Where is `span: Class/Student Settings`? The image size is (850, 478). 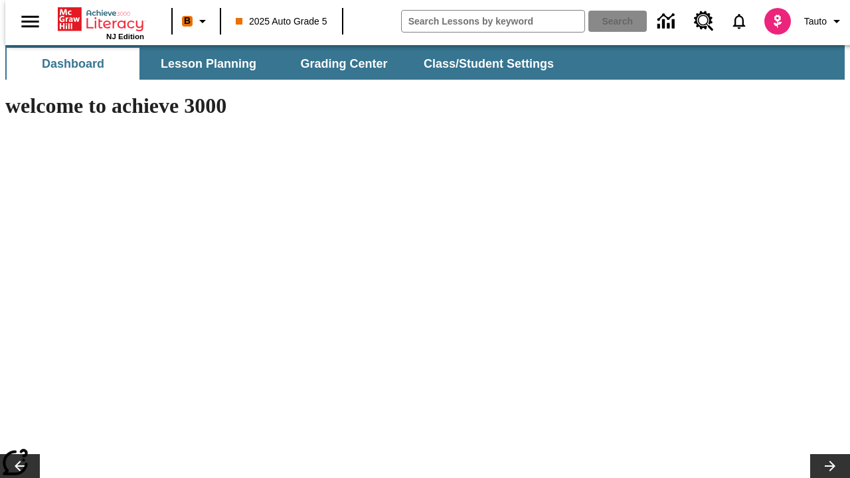 span: Class/Student Settings is located at coordinates (489, 64).